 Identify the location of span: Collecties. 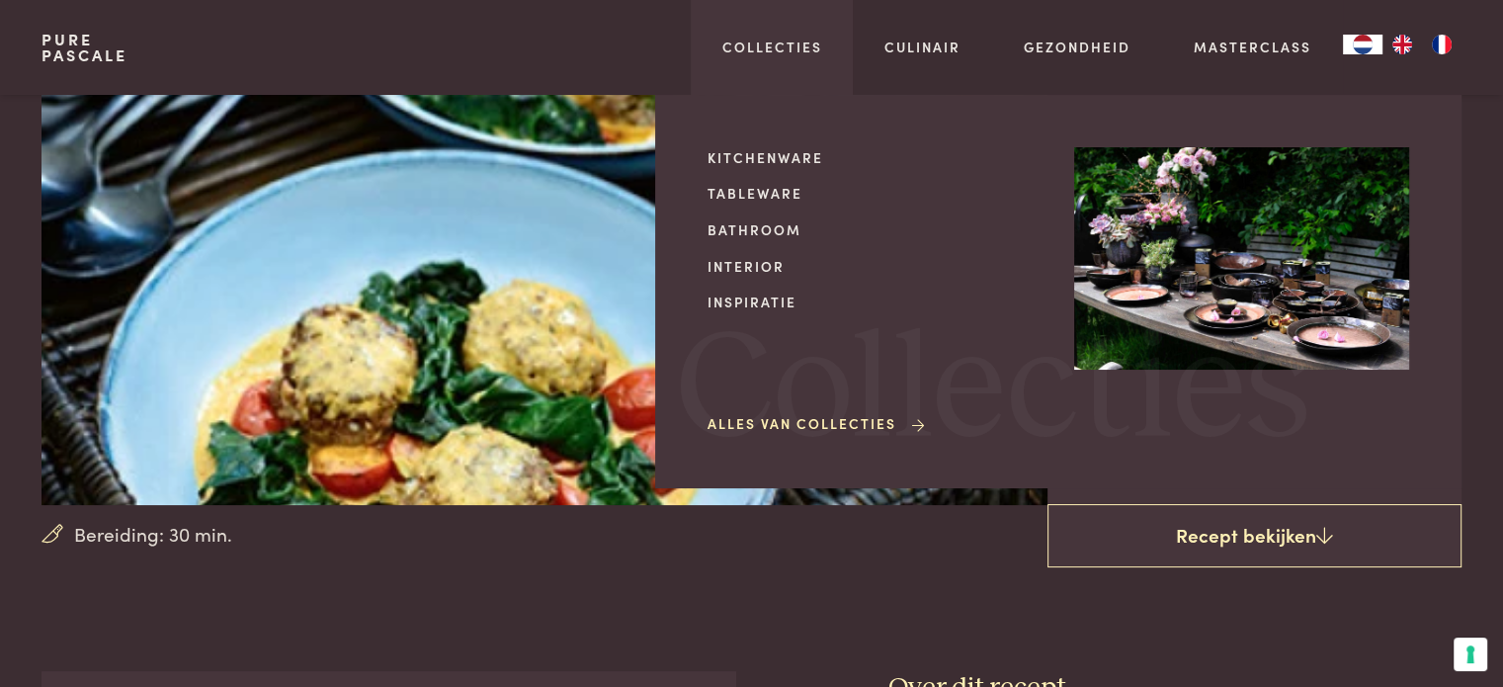
(993, 390).